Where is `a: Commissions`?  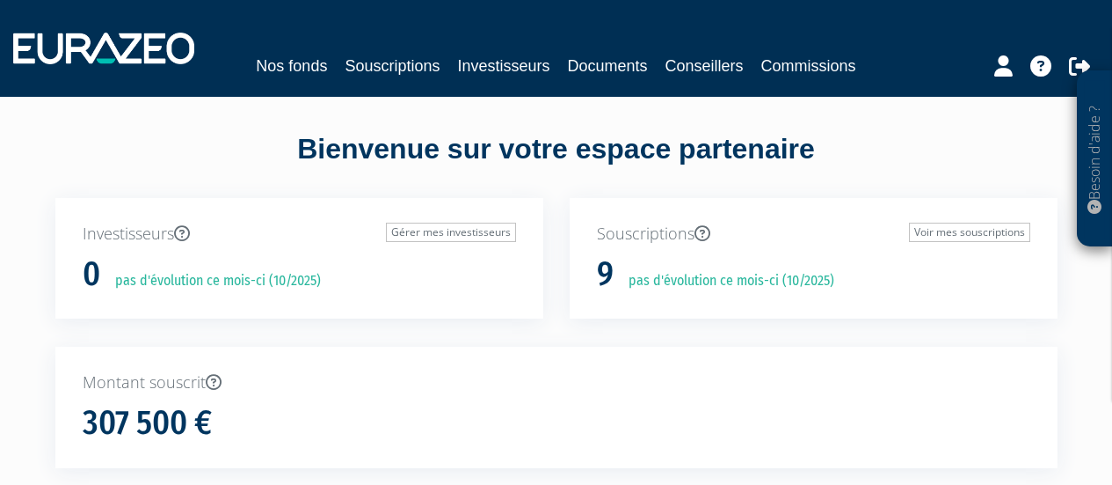
a: Commissions is located at coordinates (809, 66).